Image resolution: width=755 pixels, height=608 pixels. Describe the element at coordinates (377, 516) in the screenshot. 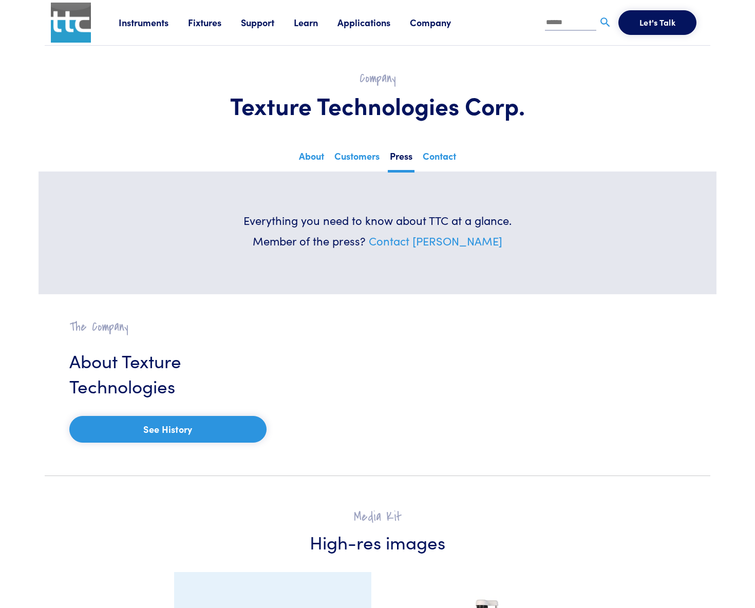

I see `h2: Media Kit` at that location.